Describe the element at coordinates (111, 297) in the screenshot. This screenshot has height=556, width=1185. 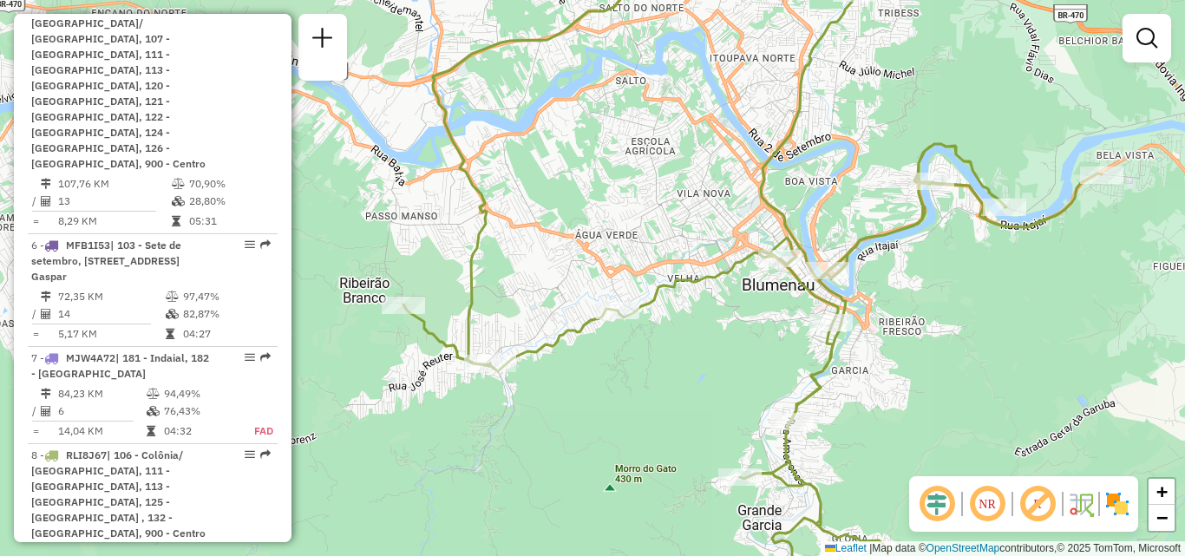
I see `td: 72,35 KM` at that location.